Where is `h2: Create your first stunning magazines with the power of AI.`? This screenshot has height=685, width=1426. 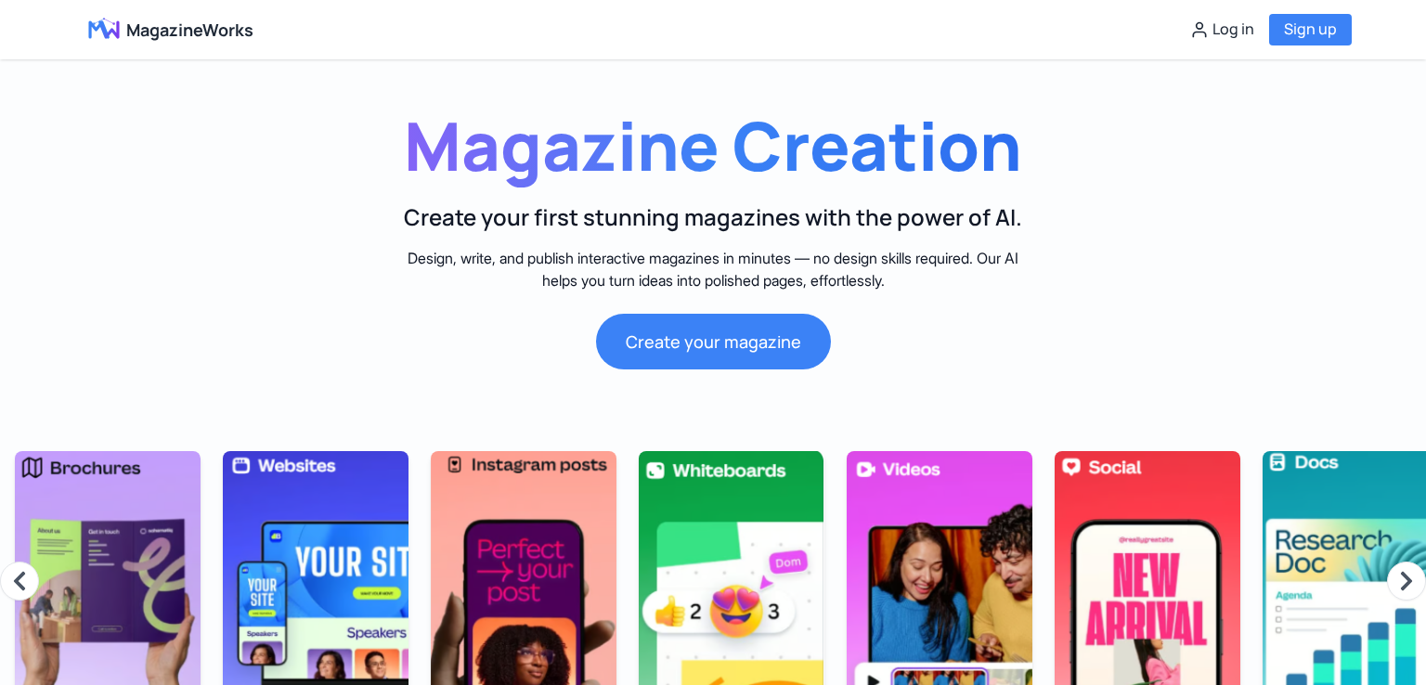
h2: Create your first stunning magazines with the power of AI. is located at coordinates (713, 217).